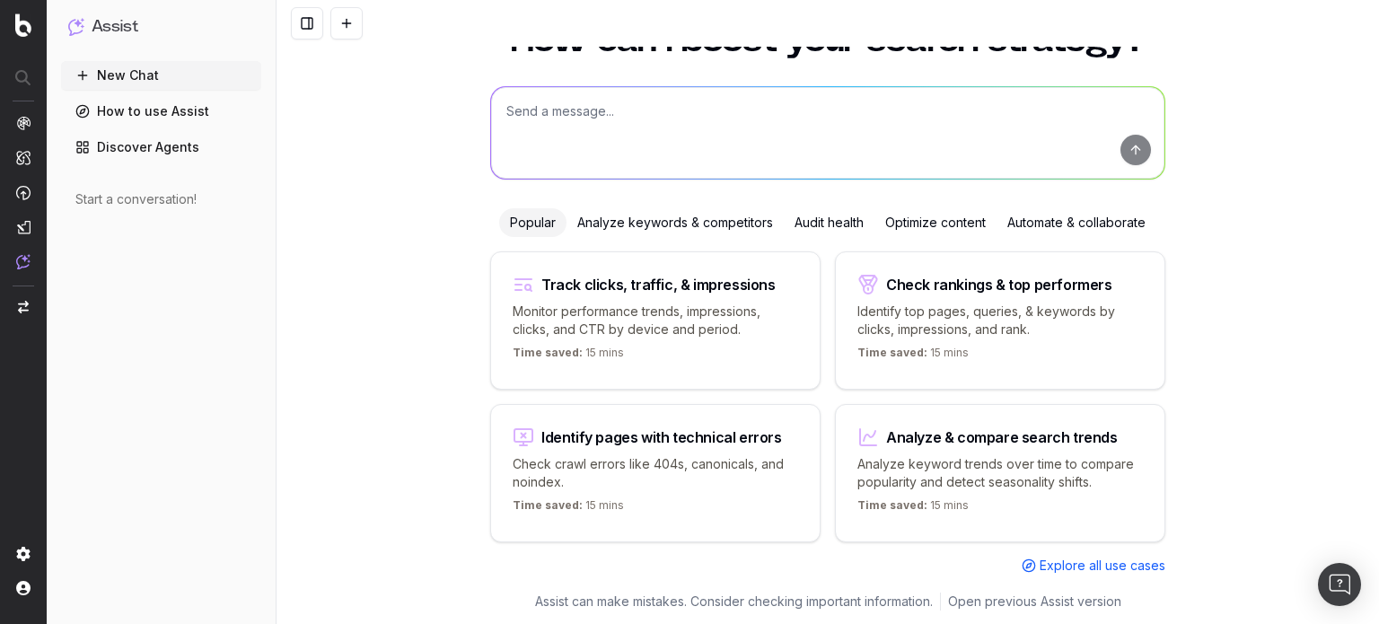  Describe the element at coordinates (655, 473) in the screenshot. I see `p: Check crawl errors like 404s, canonicals, and noindex.` at that location.